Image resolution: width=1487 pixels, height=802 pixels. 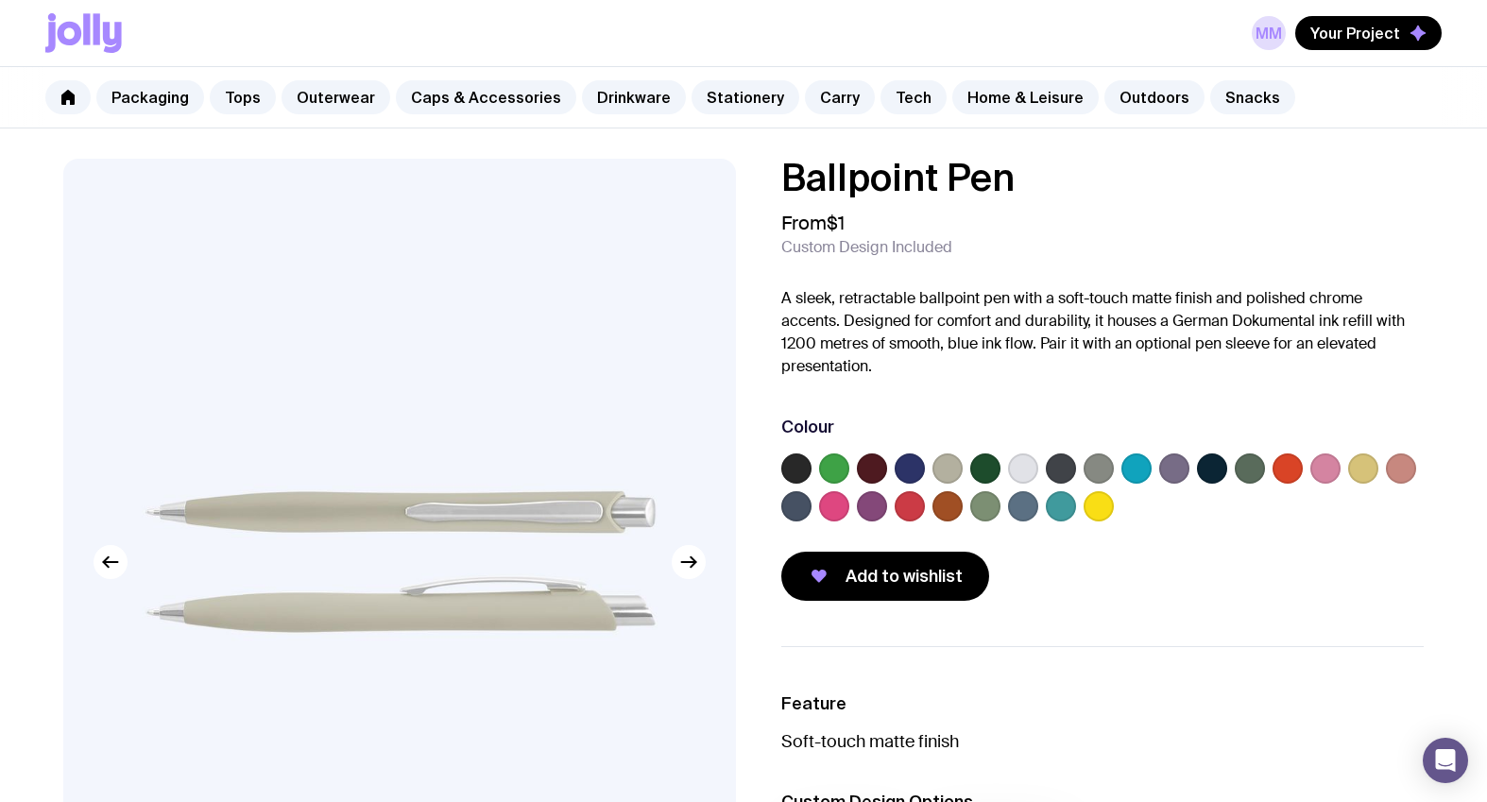 What do you see at coordinates (634, 97) in the screenshot?
I see `a: Drinkware` at bounding box center [634, 97].